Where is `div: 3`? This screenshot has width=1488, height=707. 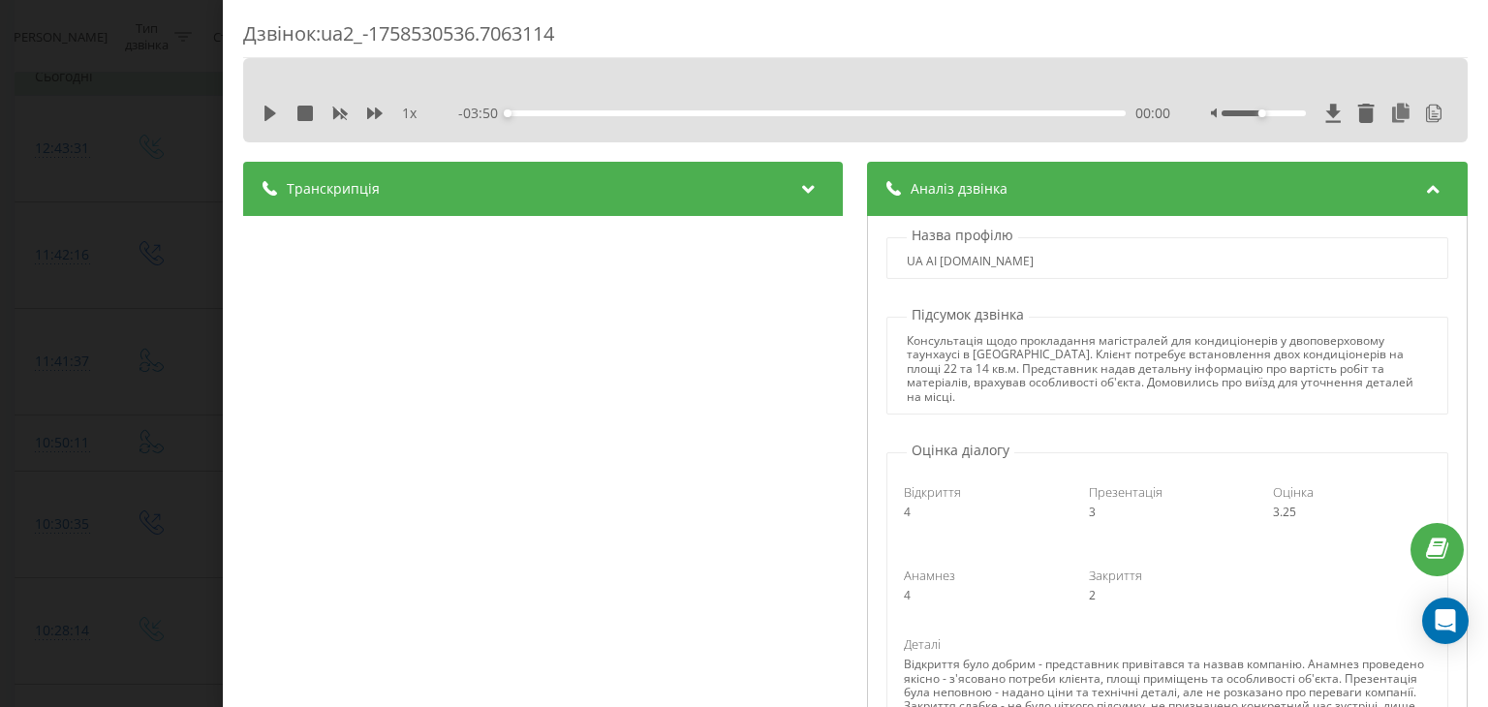 div: 3 is located at coordinates (1167, 512).